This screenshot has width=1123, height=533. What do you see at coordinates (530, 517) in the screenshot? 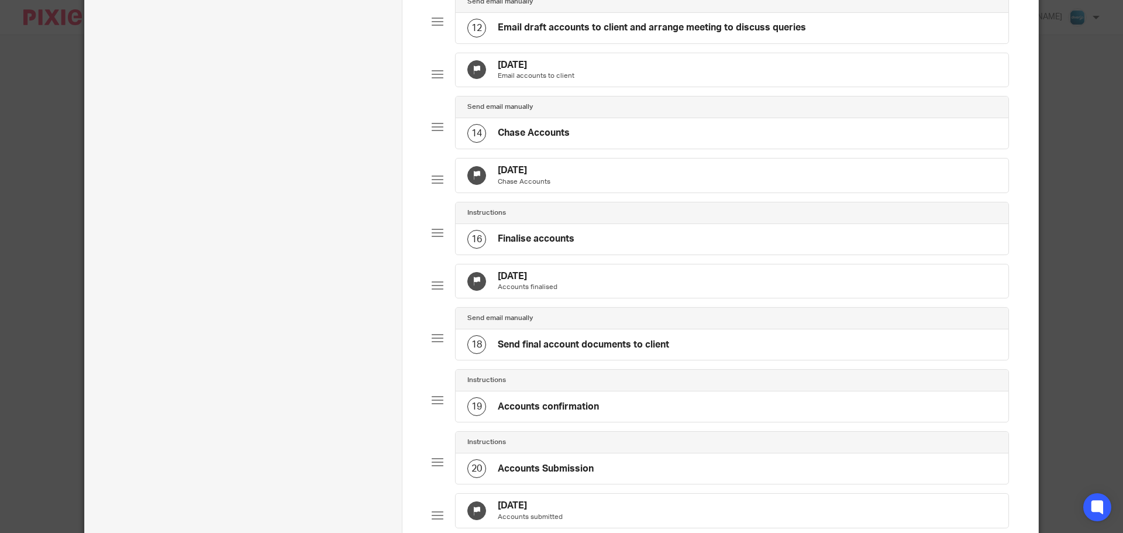
I see `p: Accounts submitted` at bounding box center [530, 517].